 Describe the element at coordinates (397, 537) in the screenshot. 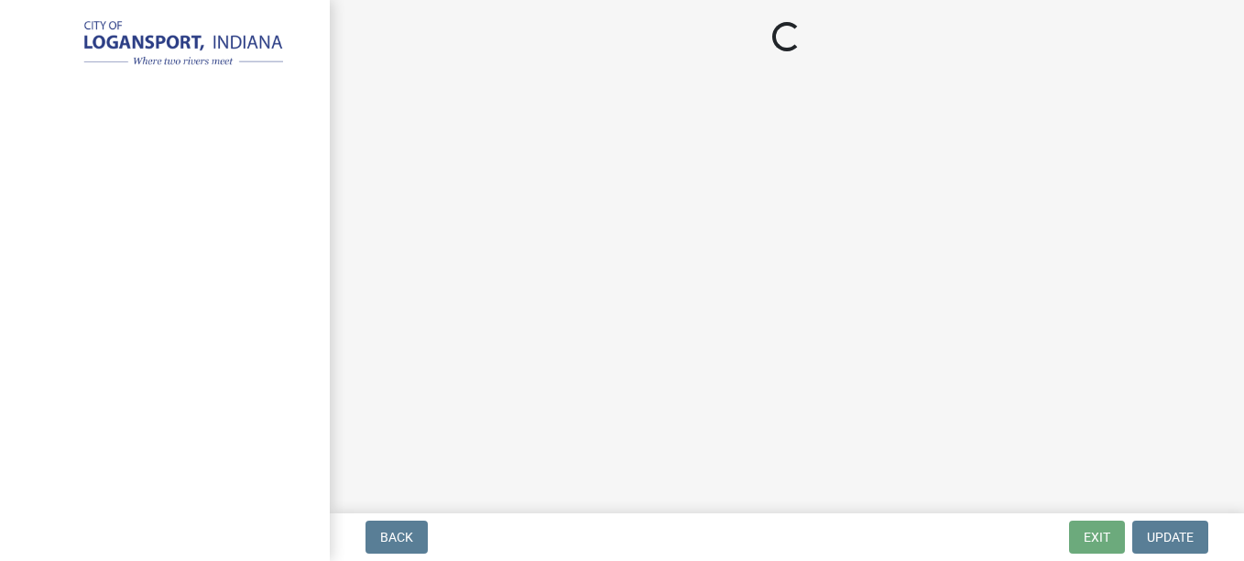

I see `button: Back` at that location.